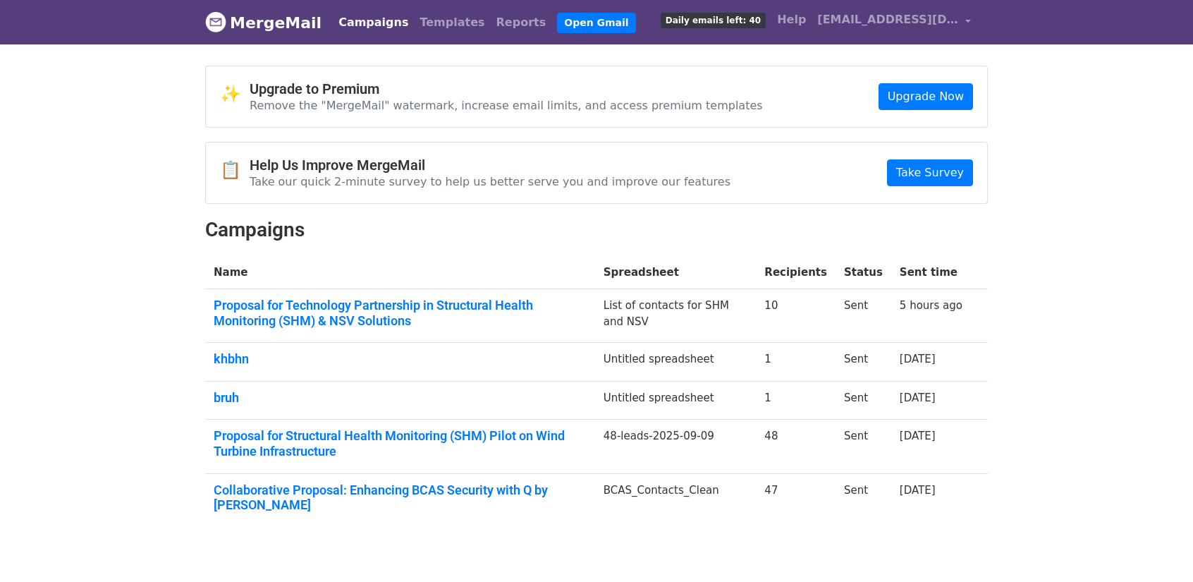 Image resolution: width=1193 pixels, height=582 pixels. I want to click on th: Spreadsheet, so click(675, 272).